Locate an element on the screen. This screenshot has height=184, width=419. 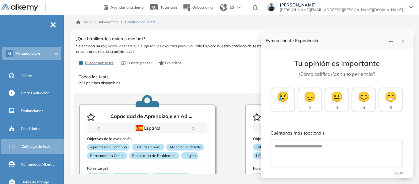
button: close is located at coordinates (403, 41).